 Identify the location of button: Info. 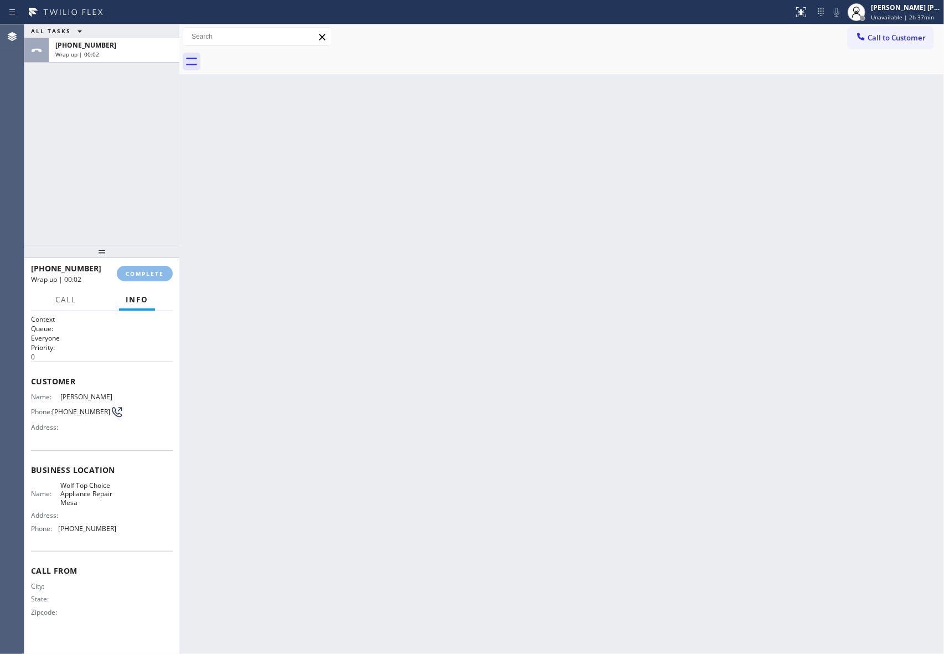
(137, 300).